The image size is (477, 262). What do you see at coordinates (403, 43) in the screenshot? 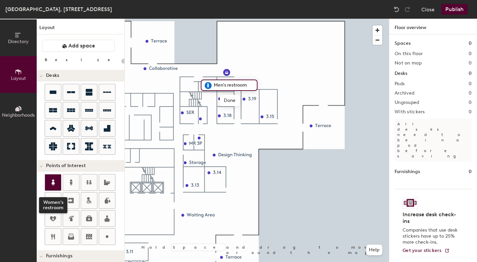
I see `h1: Spaces` at bounding box center [403, 43].